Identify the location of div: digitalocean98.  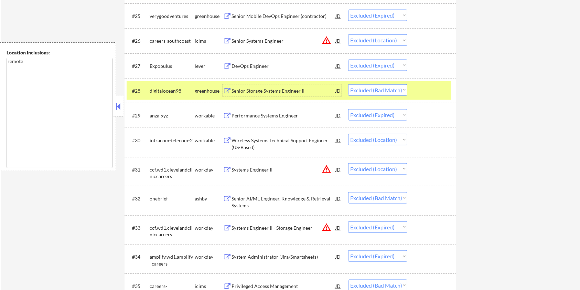
(172, 91).